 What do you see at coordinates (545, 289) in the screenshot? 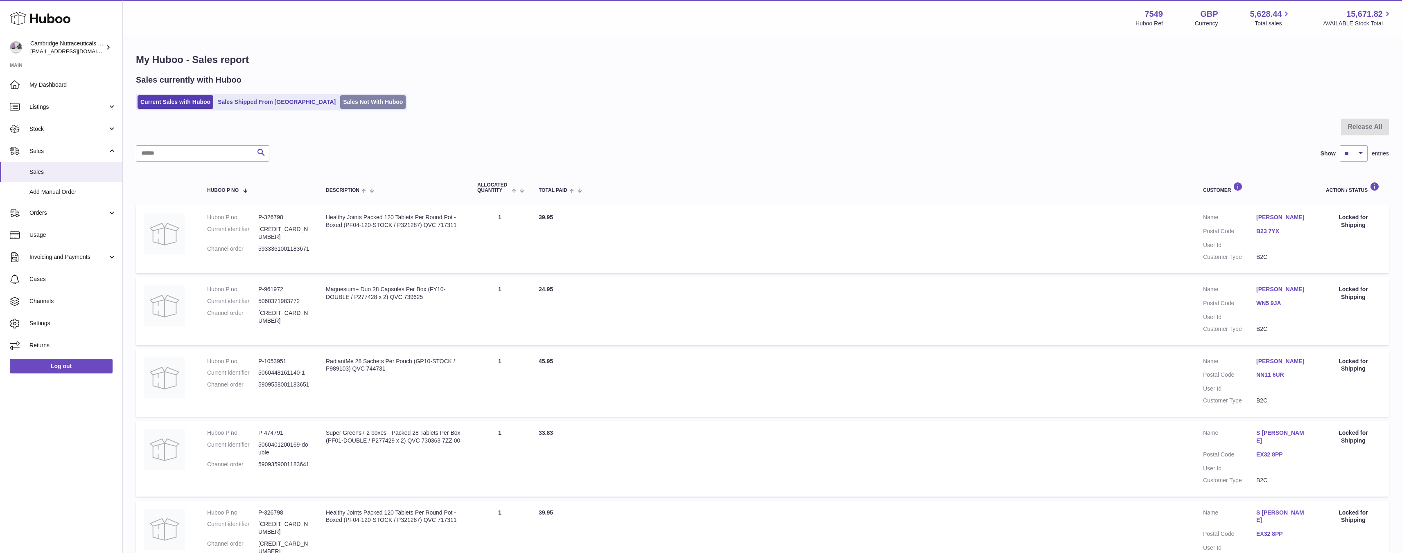
I see `span: 24.95` at bounding box center [545, 289].